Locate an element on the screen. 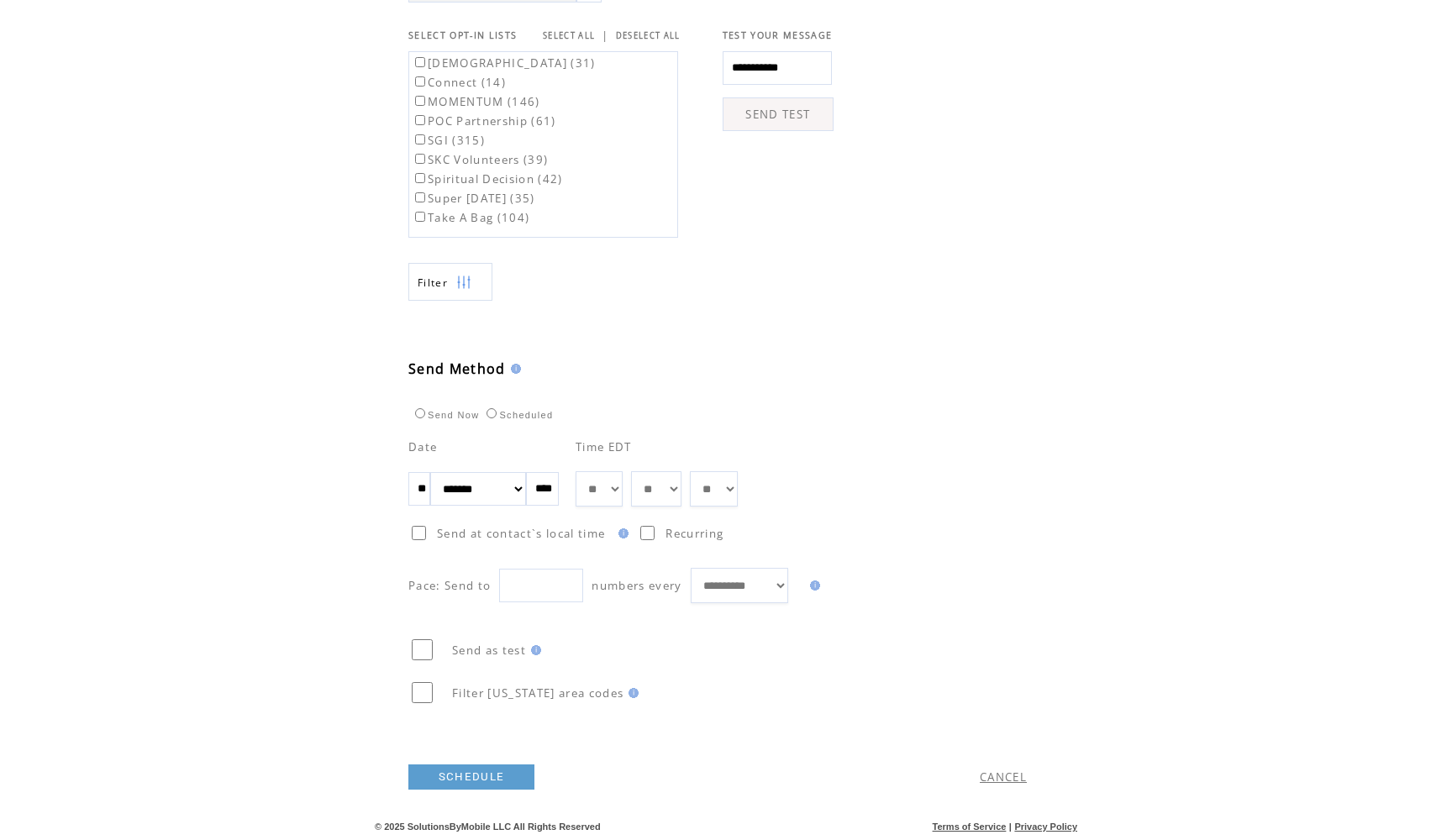  input: SKC Volunteers (39) is located at coordinates (420, 159).